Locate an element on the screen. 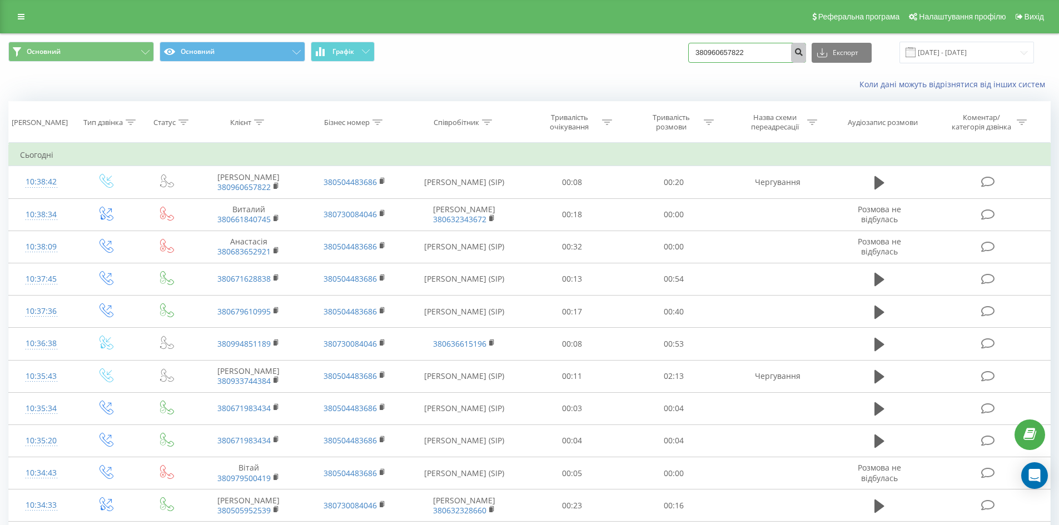  a: Коли дані можуть відрізнятися вiд інших систем is located at coordinates (955, 84).